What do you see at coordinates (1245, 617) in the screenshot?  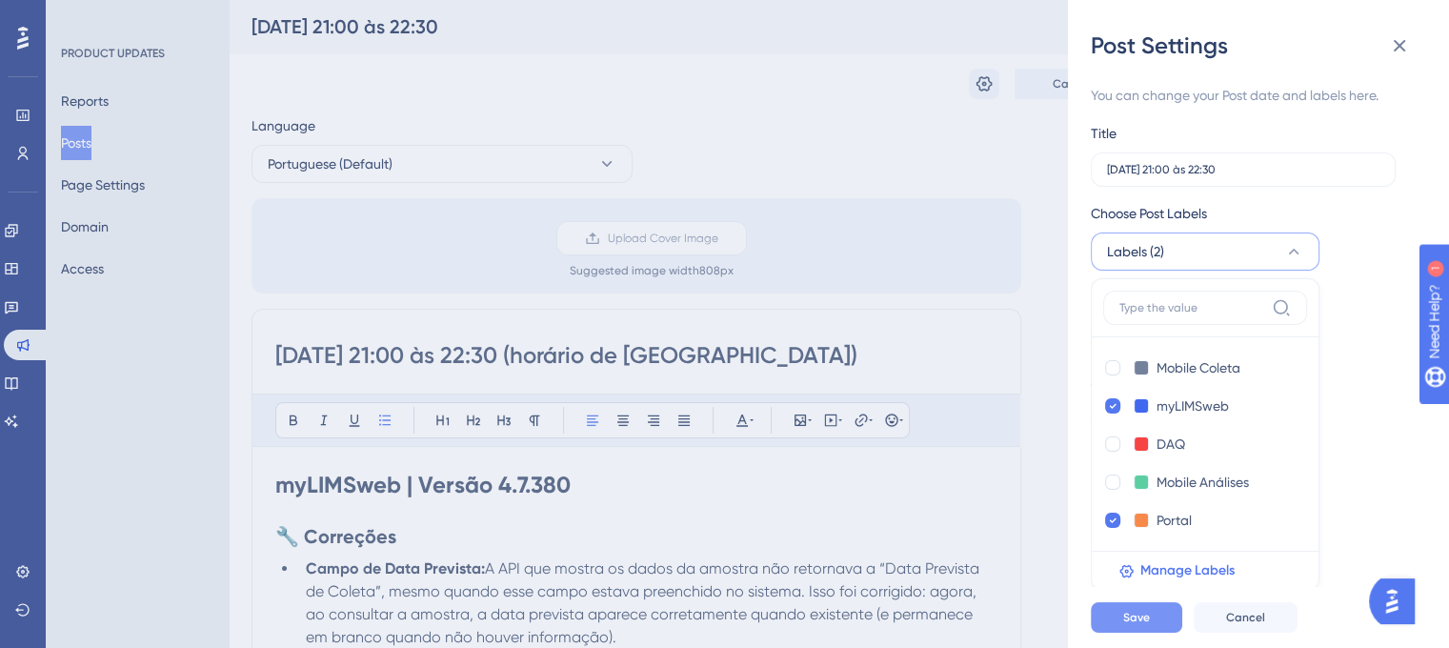 I see `button: Cancel` at bounding box center [1245, 617].